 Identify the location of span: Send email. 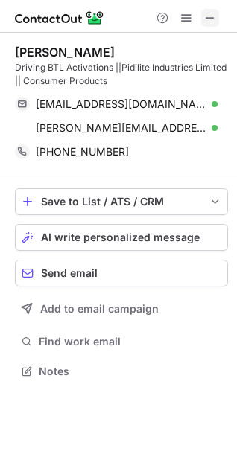
(69, 273).